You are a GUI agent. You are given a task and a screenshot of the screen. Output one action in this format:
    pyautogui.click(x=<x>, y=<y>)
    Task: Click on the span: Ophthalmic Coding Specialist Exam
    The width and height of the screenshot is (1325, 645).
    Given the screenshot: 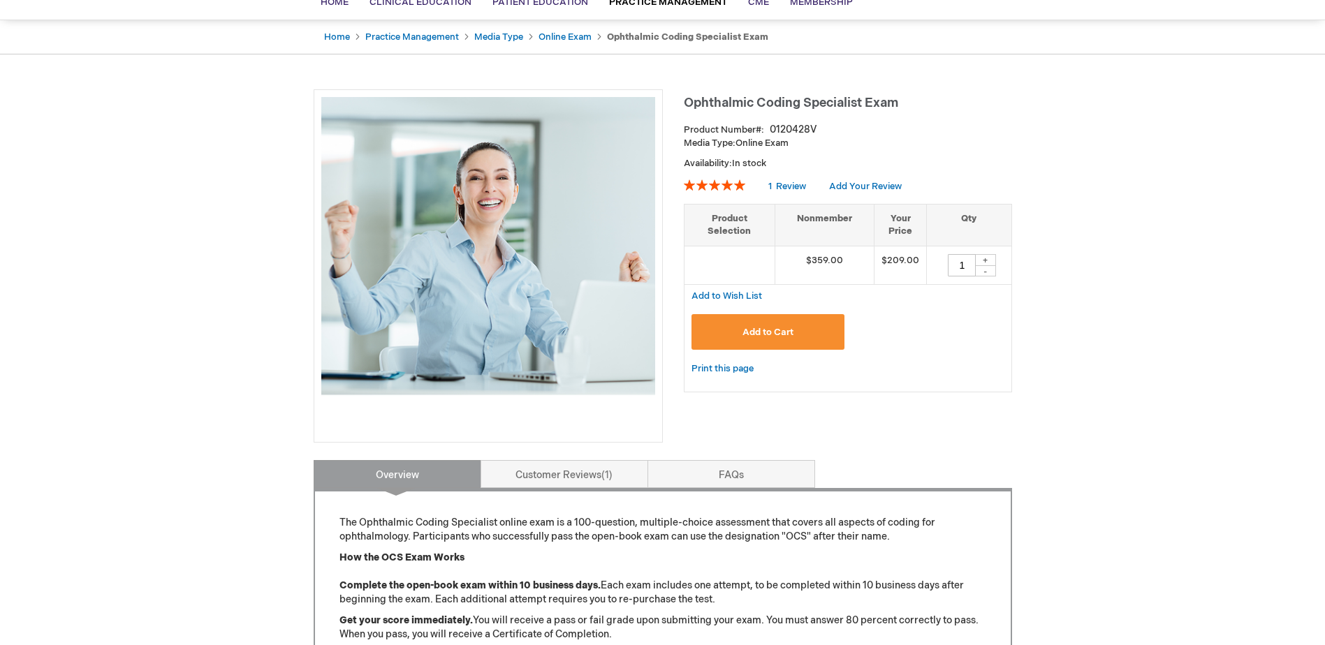 What is the action you would take?
    pyautogui.click(x=790, y=103)
    